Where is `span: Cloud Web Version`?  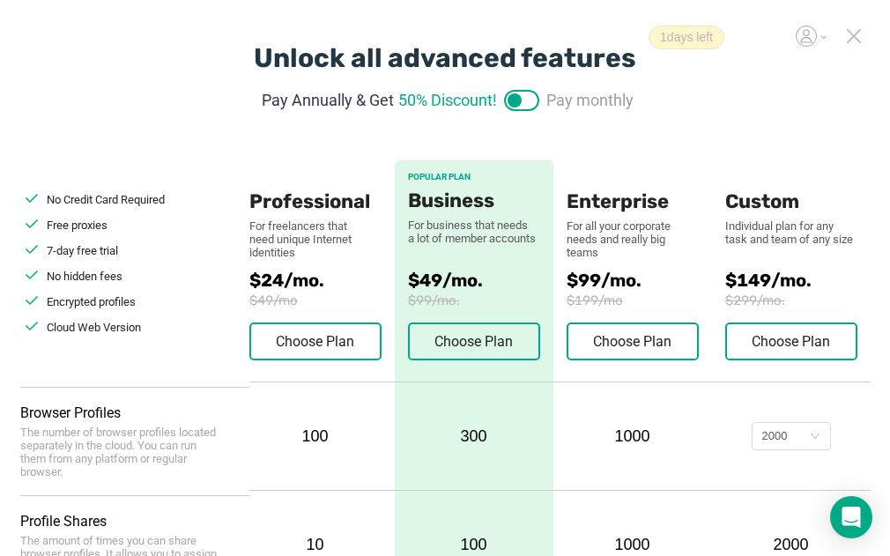 span: Cloud Web Version is located at coordinates (93, 327).